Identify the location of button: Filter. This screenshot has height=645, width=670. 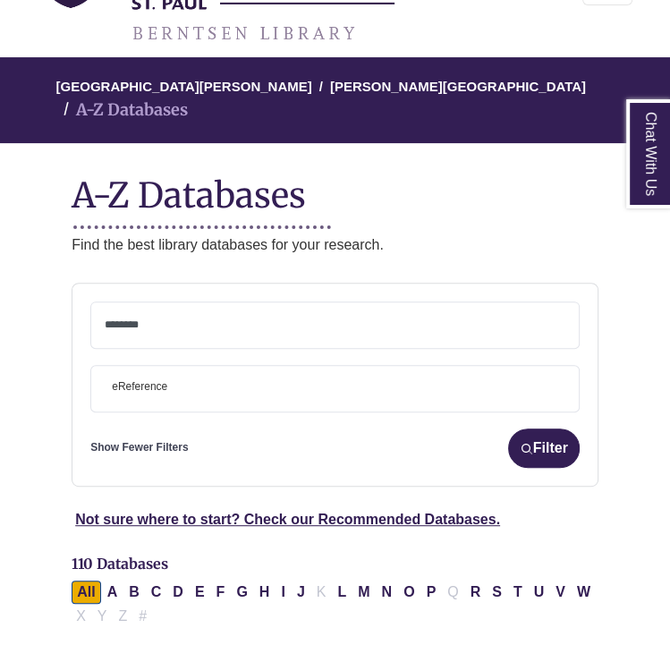
(544, 448).